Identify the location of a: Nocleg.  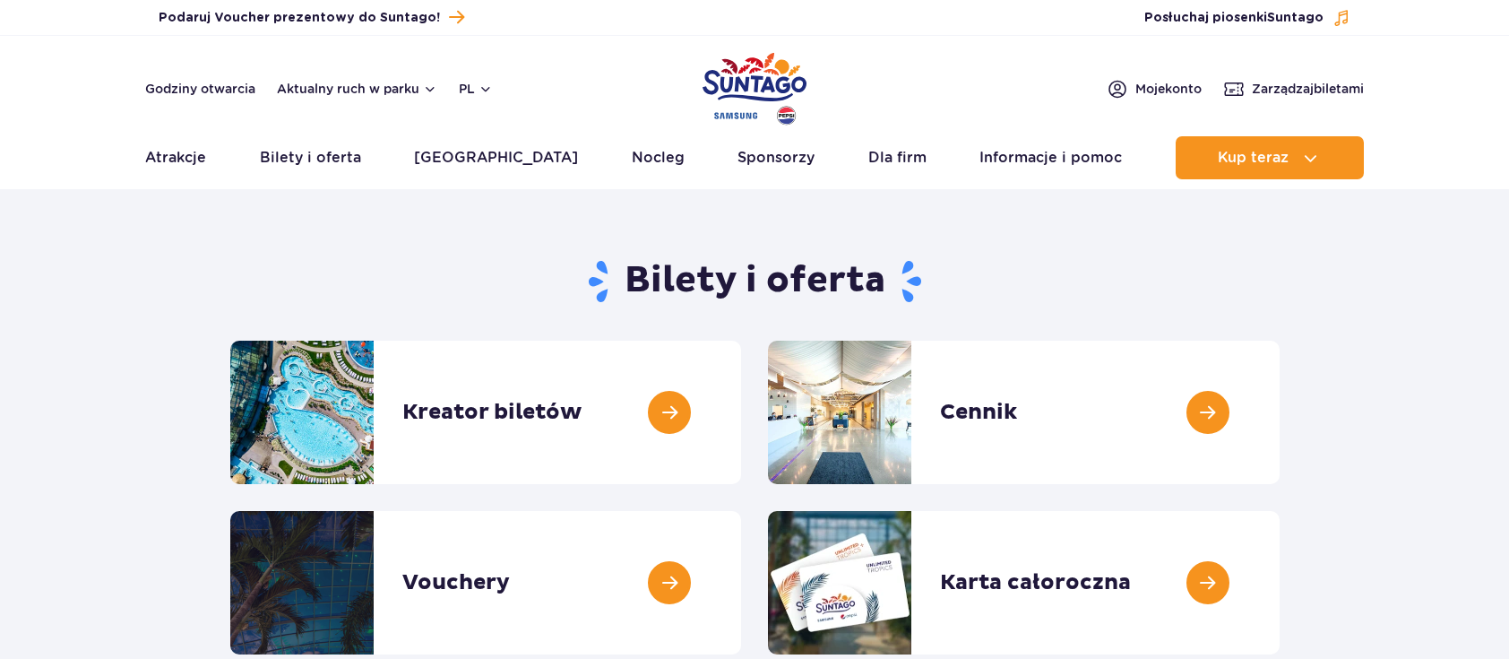
(658, 158).